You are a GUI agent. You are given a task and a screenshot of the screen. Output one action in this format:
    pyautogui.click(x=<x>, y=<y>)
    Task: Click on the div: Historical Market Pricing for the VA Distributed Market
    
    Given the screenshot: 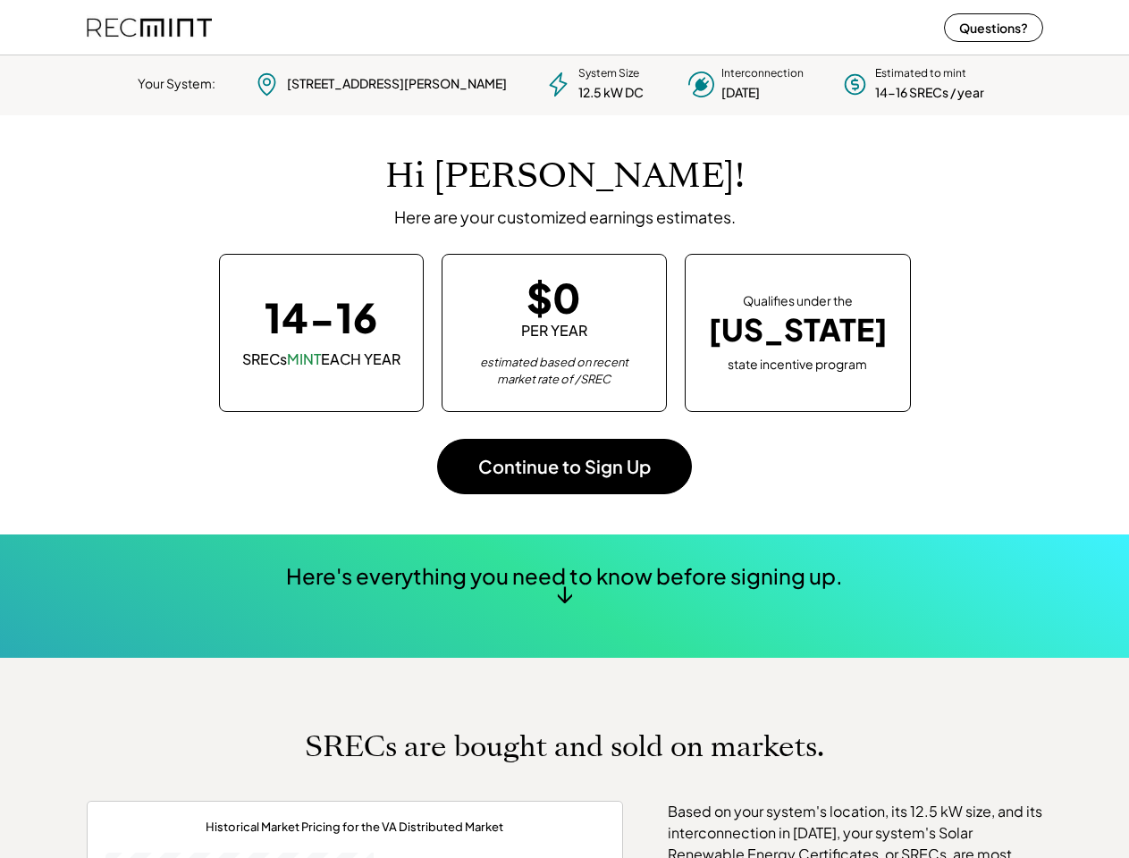 What is the action you would take?
    pyautogui.click(x=354, y=827)
    